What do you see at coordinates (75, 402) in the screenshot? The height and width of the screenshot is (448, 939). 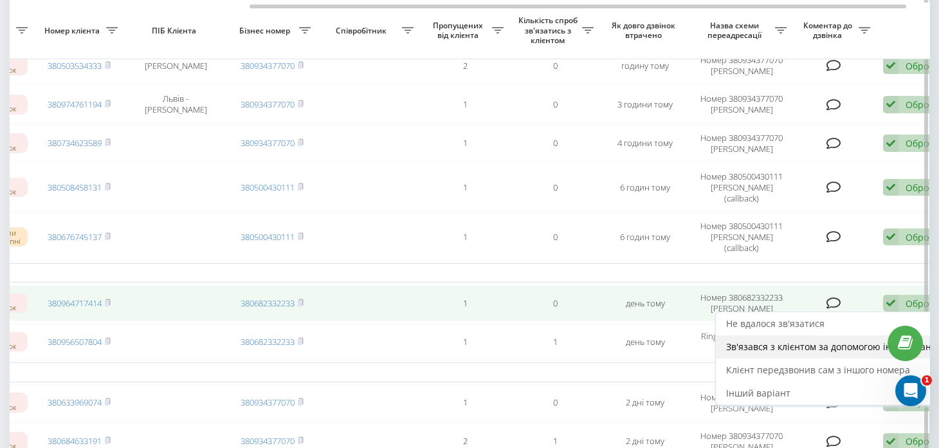 I see `a: 380633969074` at bounding box center [75, 402].